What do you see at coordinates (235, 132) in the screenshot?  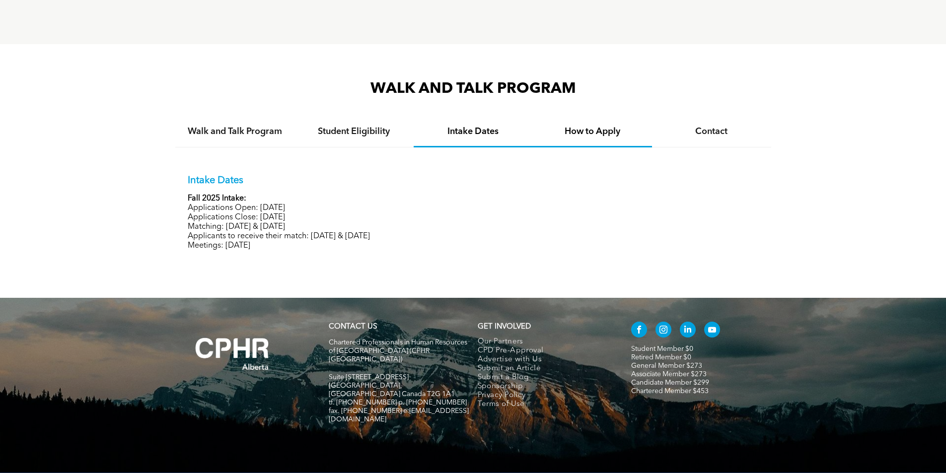 I see `h4: Walk and Talk Program` at bounding box center [235, 132].